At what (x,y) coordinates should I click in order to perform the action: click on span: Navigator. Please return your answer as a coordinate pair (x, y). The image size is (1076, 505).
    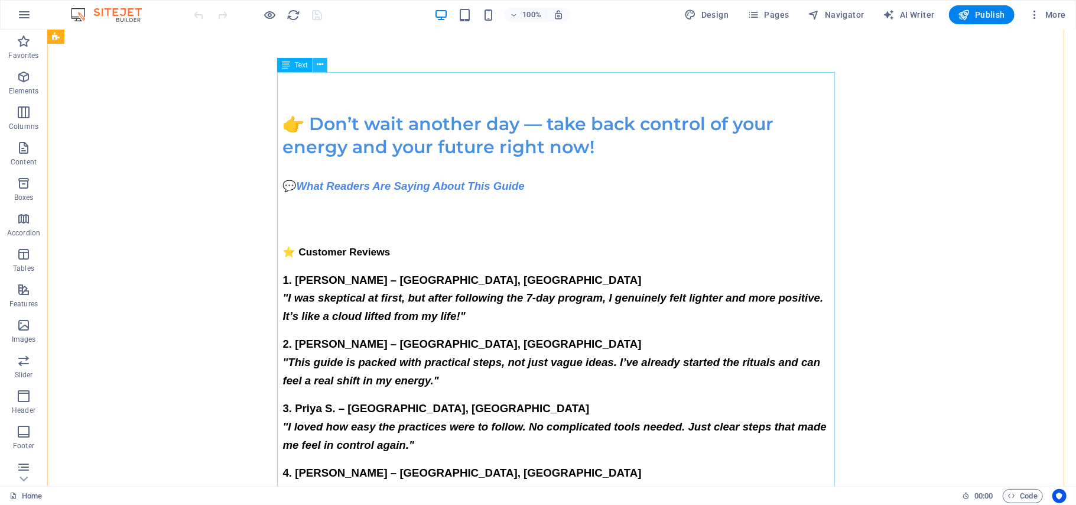
    Looking at the image, I should click on (836, 15).